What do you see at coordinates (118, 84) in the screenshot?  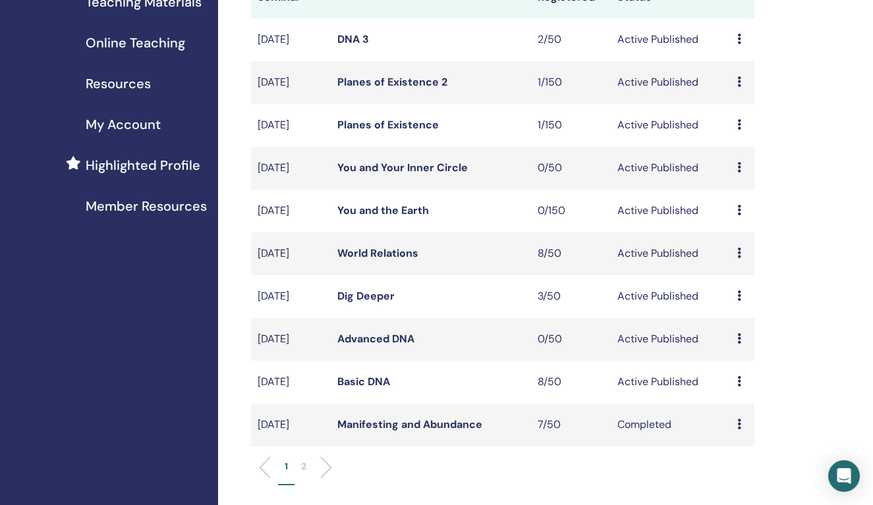 I see `span: Resources` at bounding box center [118, 84].